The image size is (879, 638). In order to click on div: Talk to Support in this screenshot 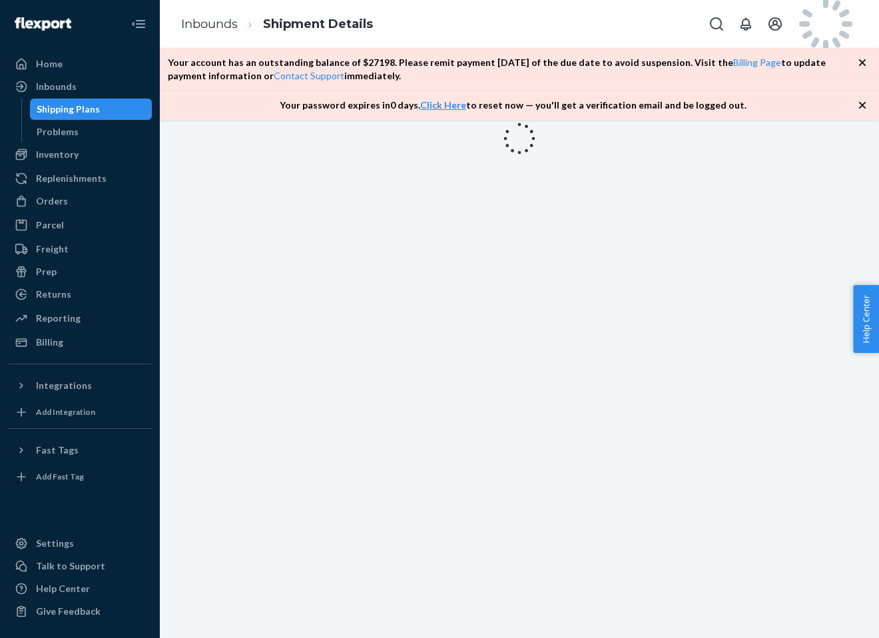, I will do `click(71, 566)`.